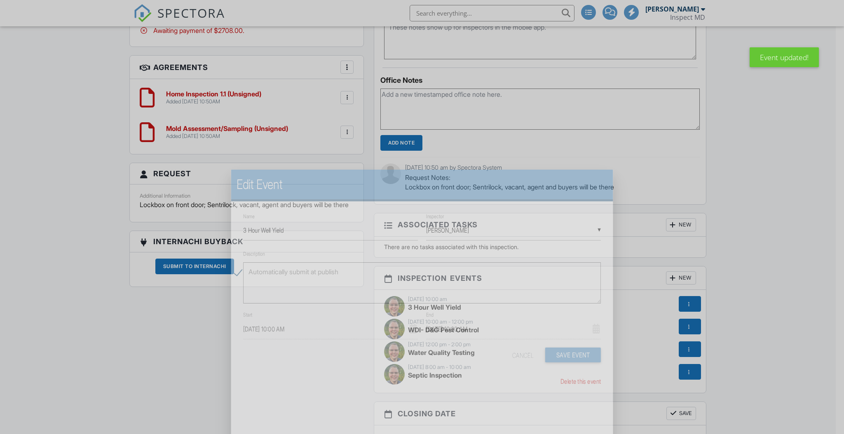 The height and width of the screenshot is (434, 844). I want to click on label: Name, so click(249, 216).